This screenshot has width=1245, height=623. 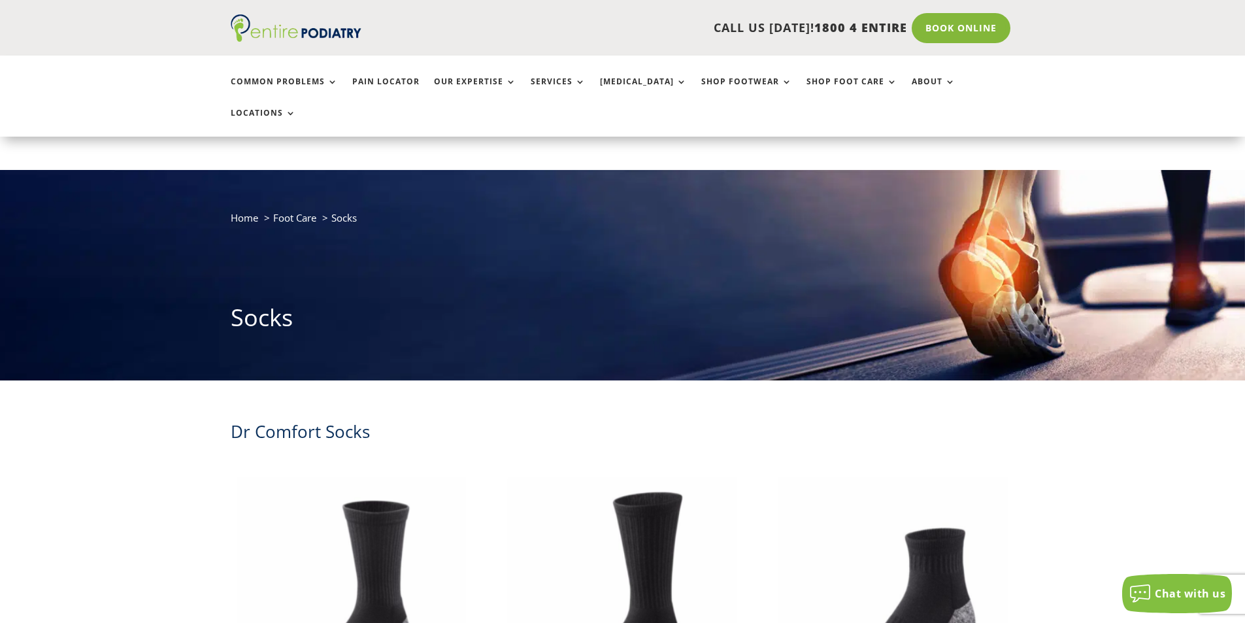 What do you see at coordinates (245, 218) in the screenshot?
I see `span: Home` at bounding box center [245, 218].